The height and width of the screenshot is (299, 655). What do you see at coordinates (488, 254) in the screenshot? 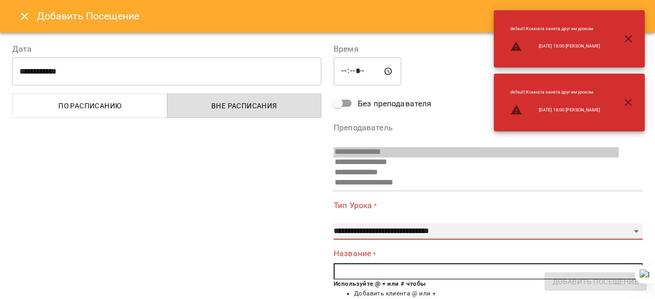
I see `label: Название` at bounding box center [488, 254].